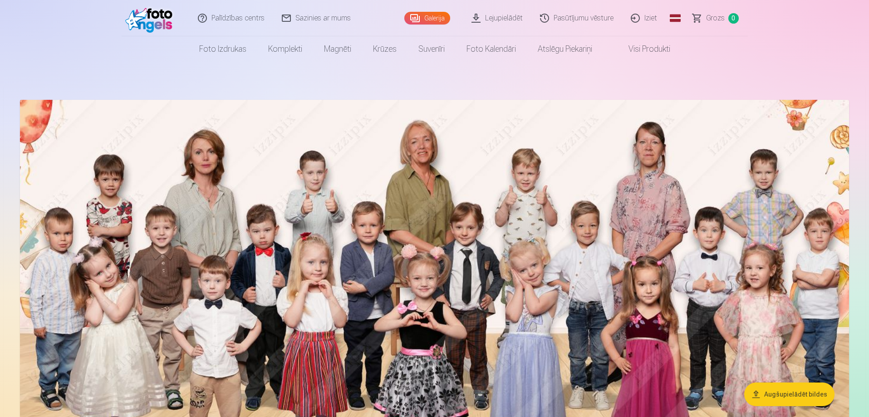  Describe the element at coordinates (385, 49) in the screenshot. I see `a: Krūzes` at that location.